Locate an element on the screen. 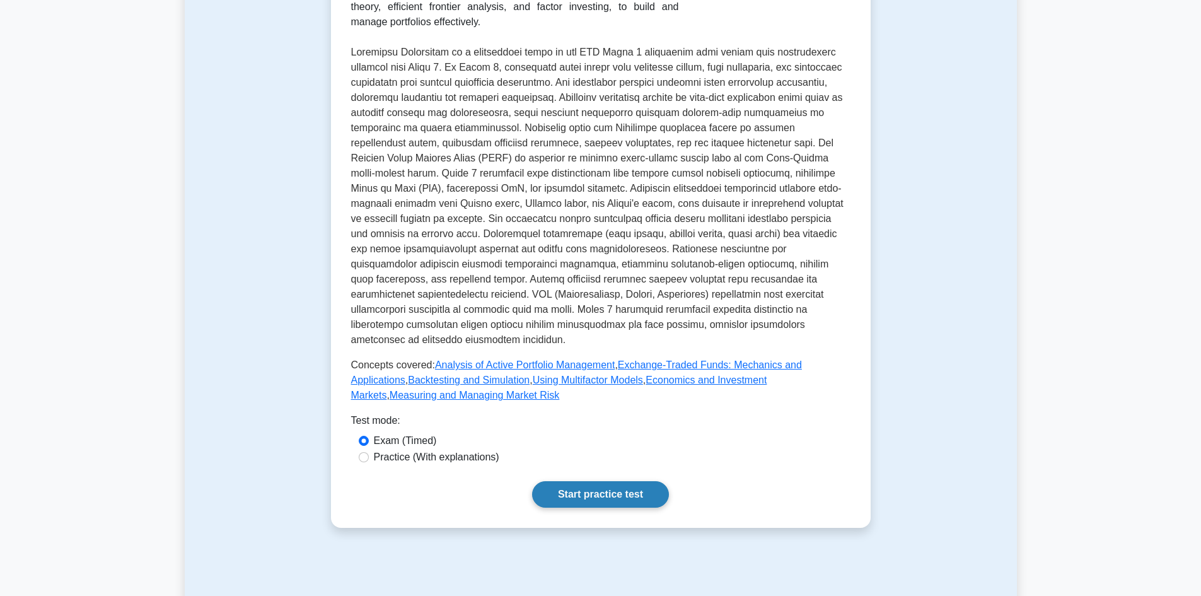  a: Start practice test is located at coordinates (600, 494).